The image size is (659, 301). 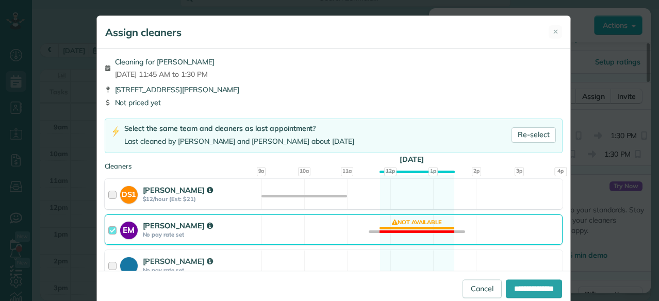 I want to click on strong: EM, so click(x=129, y=229).